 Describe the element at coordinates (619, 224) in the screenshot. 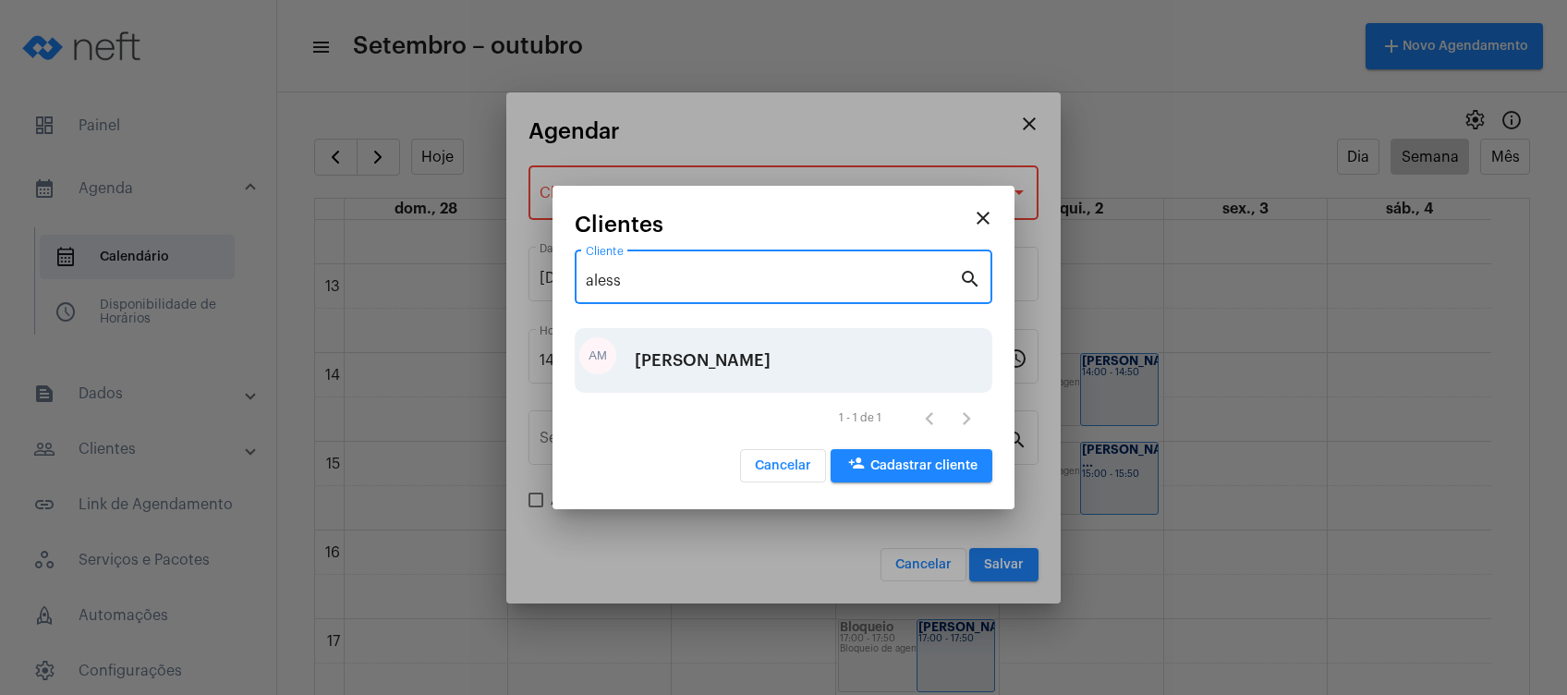

I see `span: Clientes` at that location.